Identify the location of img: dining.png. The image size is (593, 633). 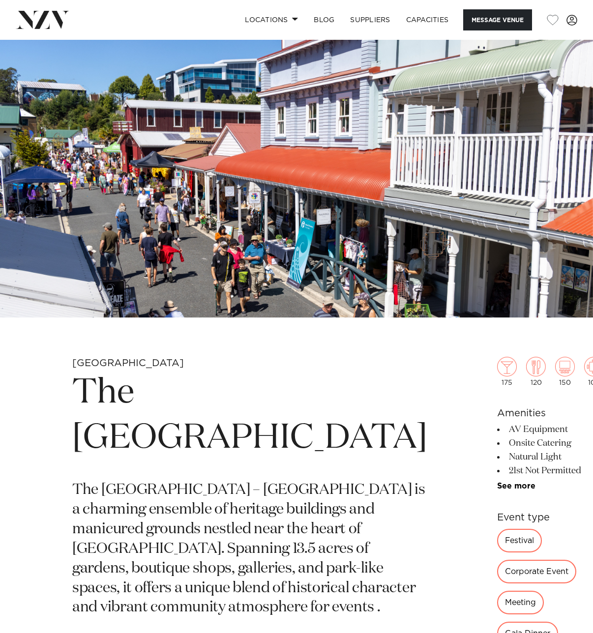
(536, 367).